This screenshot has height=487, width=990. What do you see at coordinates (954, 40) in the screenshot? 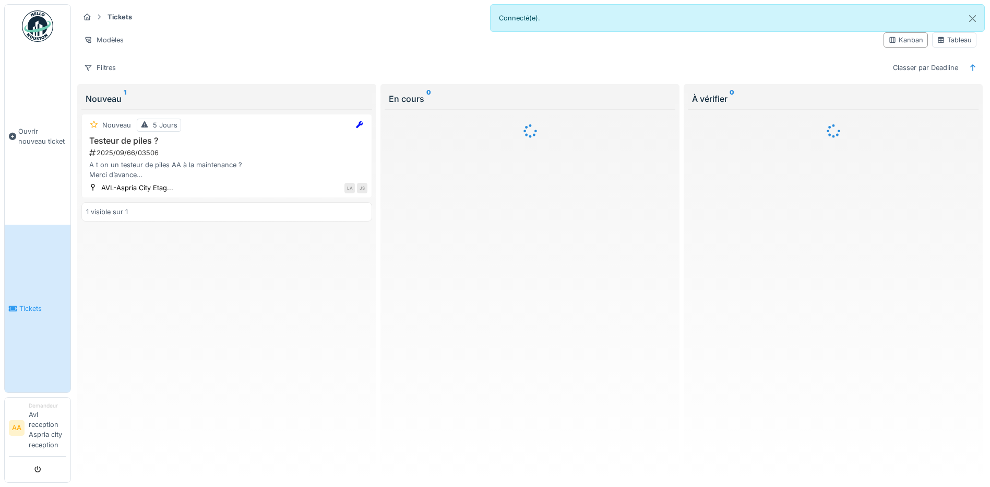
I see `div: Tableau` at bounding box center [954, 40].